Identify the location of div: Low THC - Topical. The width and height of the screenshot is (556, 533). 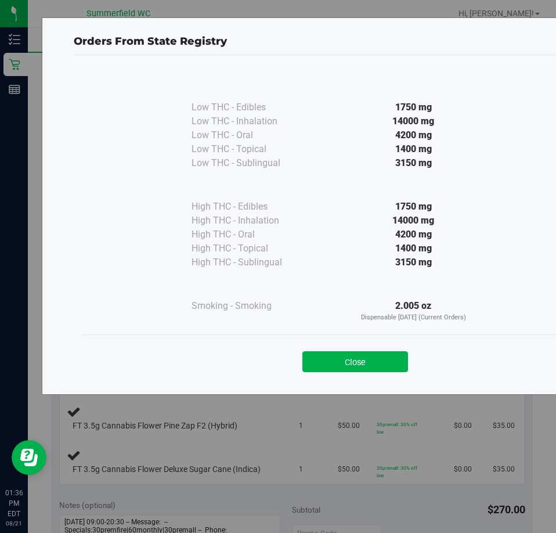
(250, 149).